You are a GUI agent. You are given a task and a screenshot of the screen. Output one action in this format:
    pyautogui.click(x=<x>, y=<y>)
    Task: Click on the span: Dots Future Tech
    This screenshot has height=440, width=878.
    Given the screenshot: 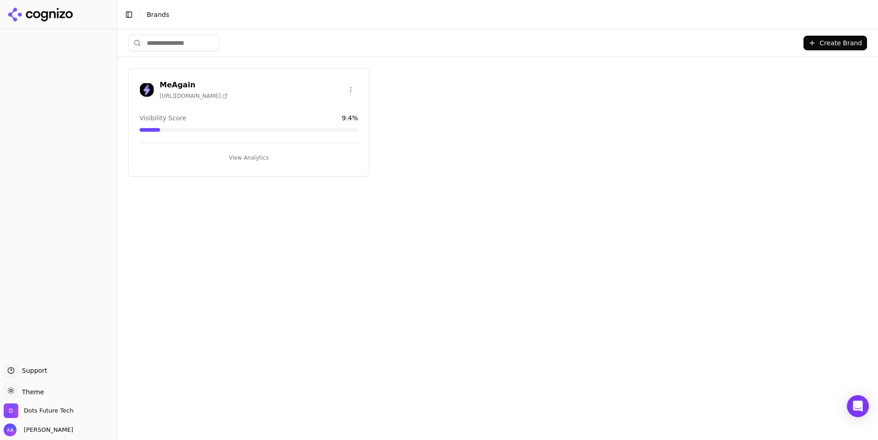 What is the action you would take?
    pyautogui.click(x=48, y=410)
    